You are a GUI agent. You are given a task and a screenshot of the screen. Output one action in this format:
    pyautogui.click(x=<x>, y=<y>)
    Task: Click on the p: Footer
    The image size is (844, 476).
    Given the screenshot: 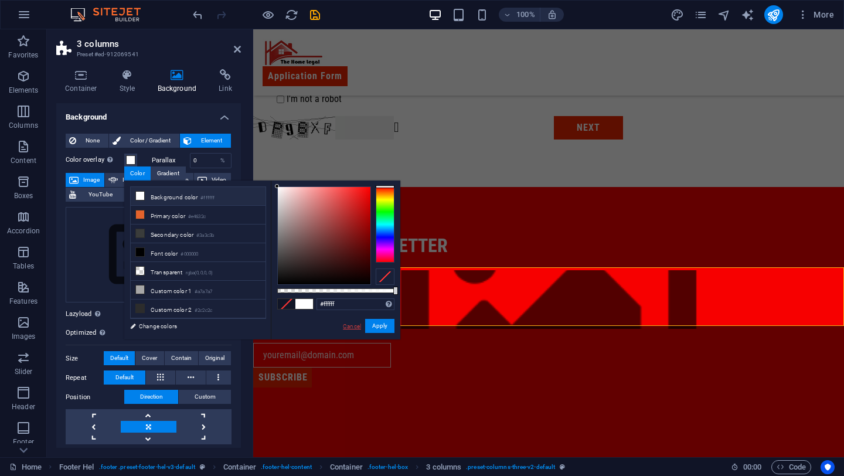 What is the action you would take?
    pyautogui.click(x=23, y=442)
    